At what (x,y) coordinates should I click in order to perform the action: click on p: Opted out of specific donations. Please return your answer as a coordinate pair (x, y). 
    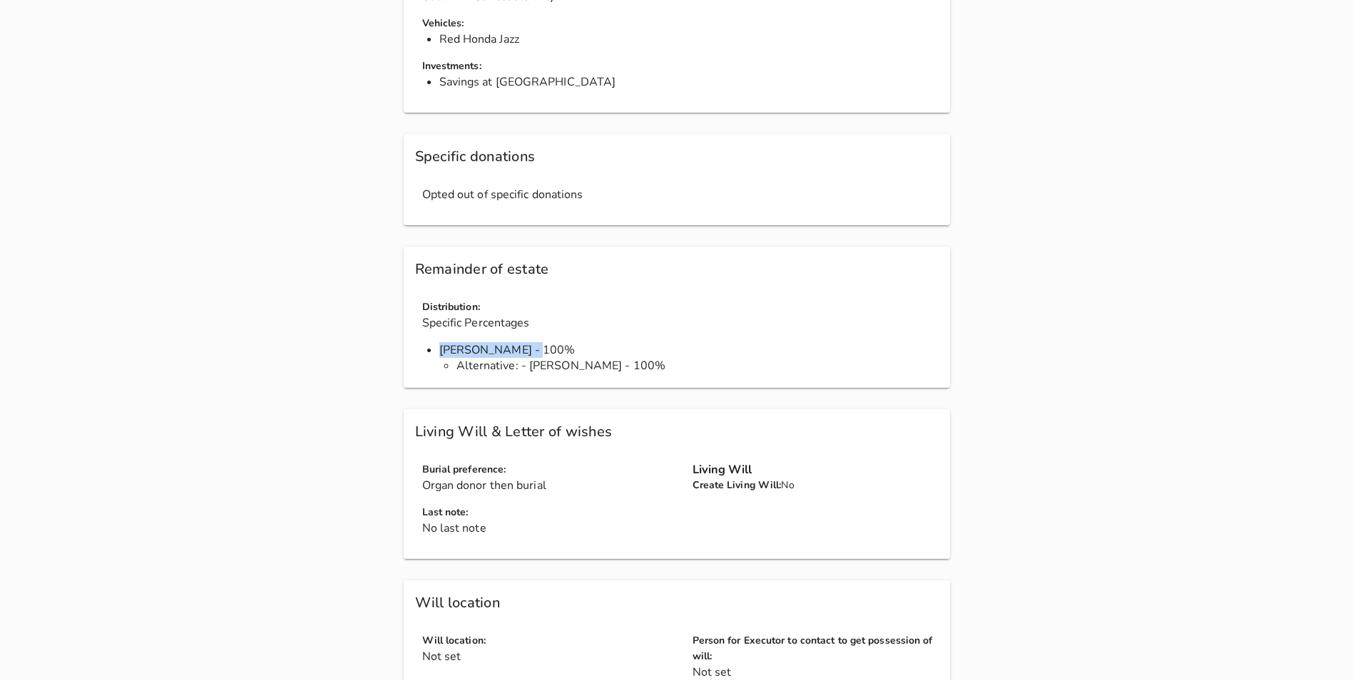
    Looking at the image, I should click on (684, 195).